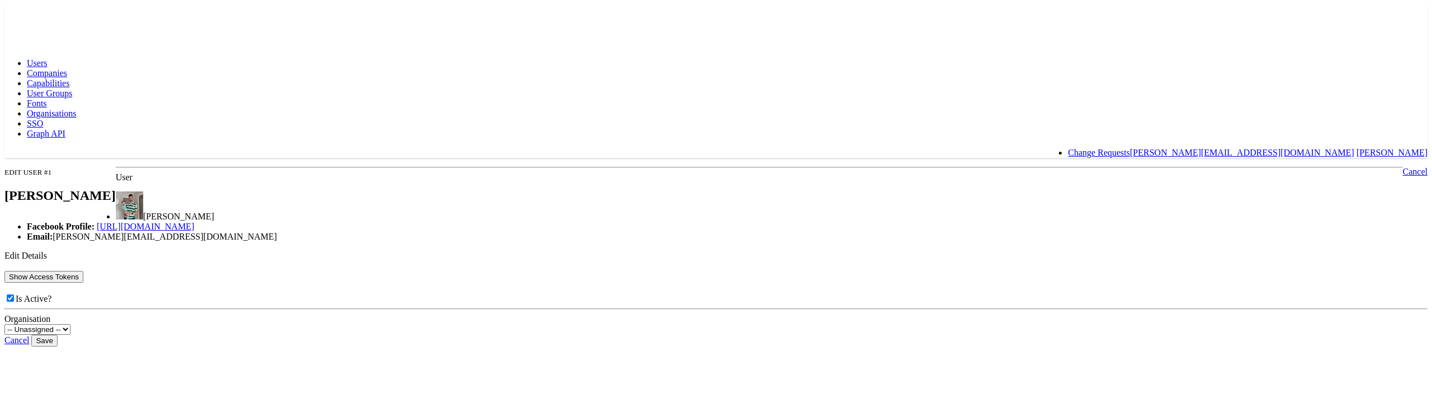 Image resolution: width=1432 pixels, height=407 pixels. I want to click on label: Is Active?, so click(28, 298).